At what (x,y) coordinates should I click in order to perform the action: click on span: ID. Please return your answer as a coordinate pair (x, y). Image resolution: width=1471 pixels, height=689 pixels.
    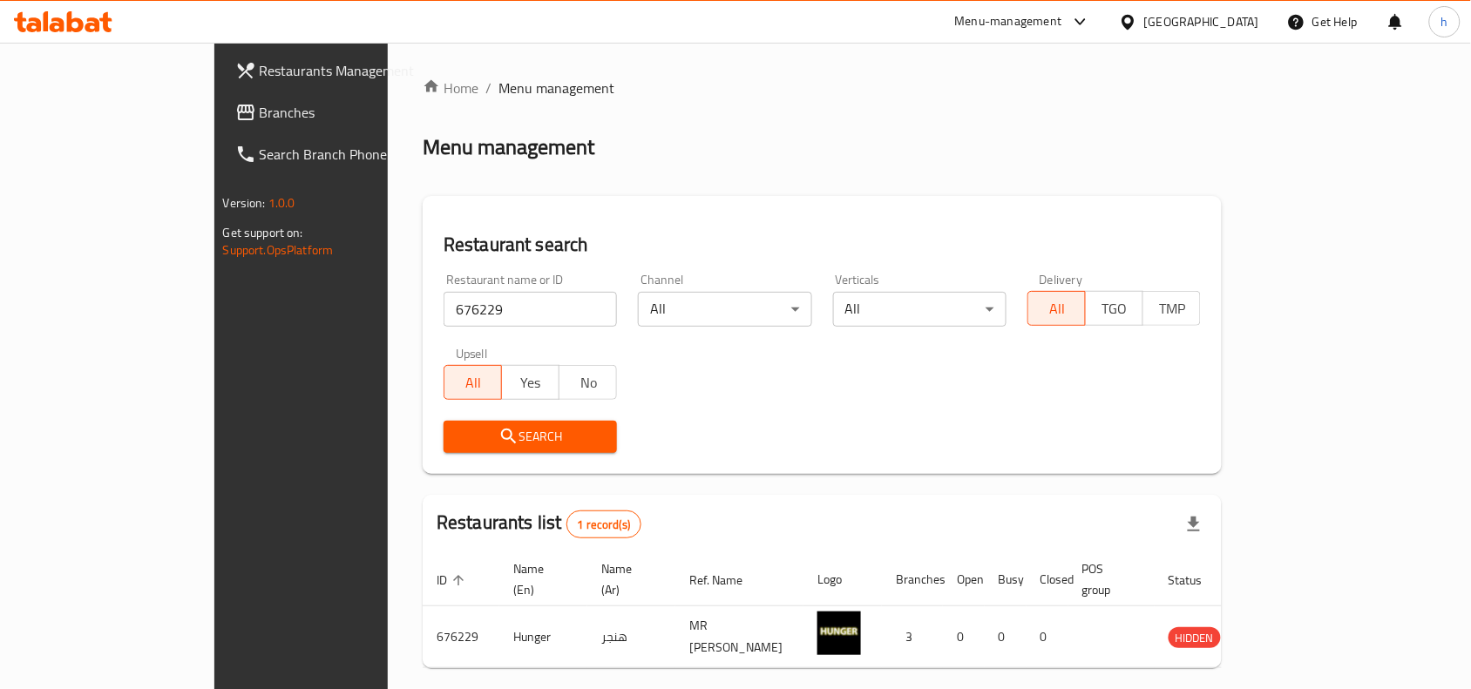
    Looking at the image, I should click on (453, 581).